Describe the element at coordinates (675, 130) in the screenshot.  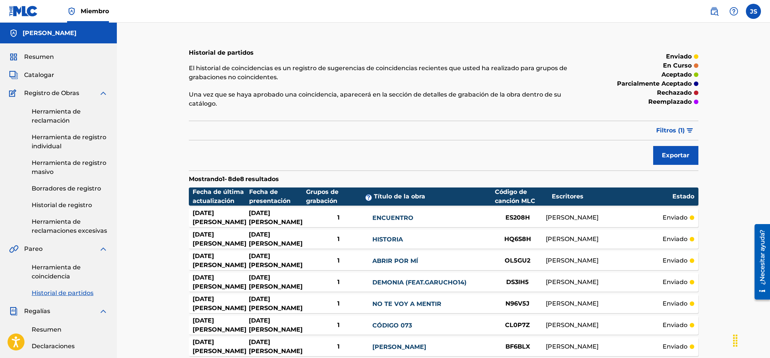
I see `button: Filtros (1)` at that location.